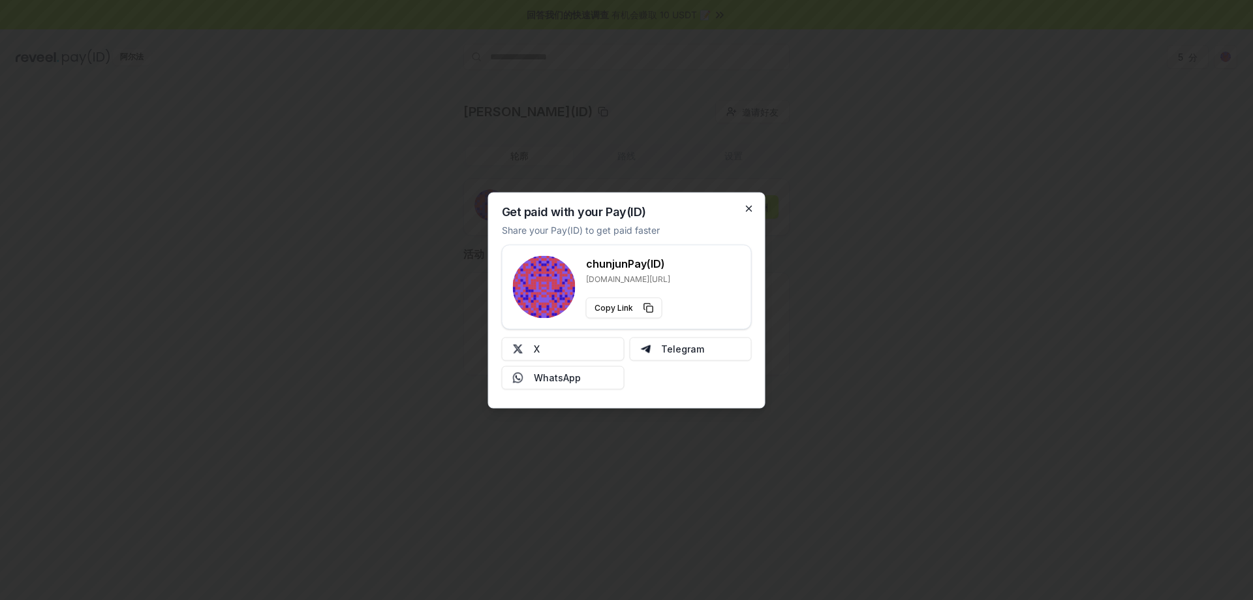  I want to click on button: X, so click(563, 349).